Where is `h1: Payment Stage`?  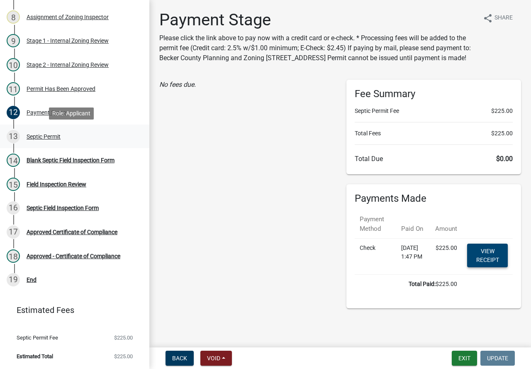
h1: Payment Stage is located at coordinates (318, 20).